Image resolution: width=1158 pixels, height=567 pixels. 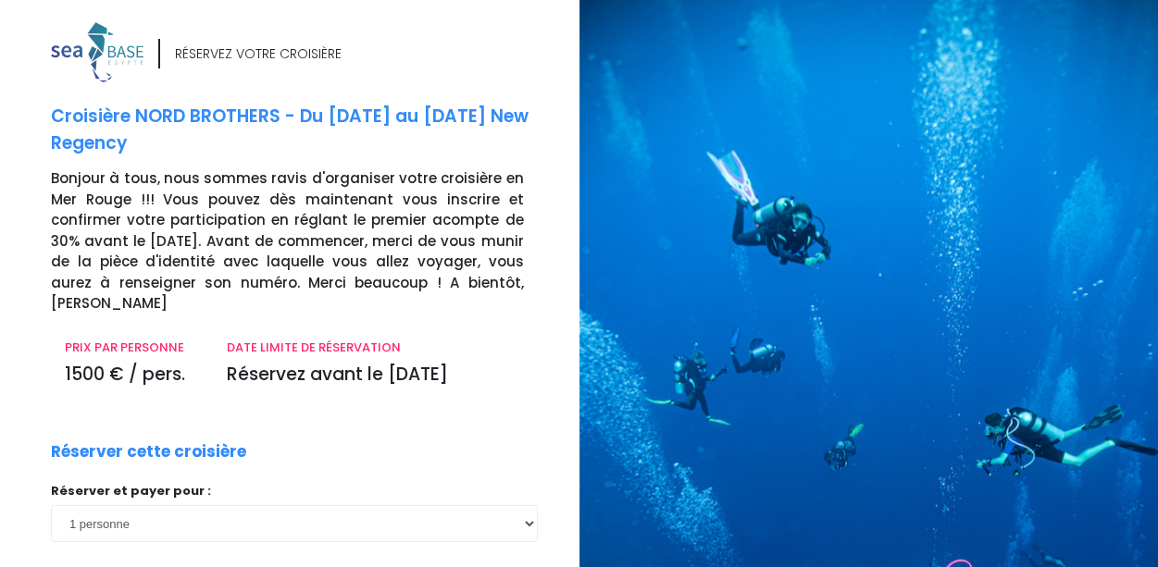 What do you see at coordinates (131, 348) in the screenshot?
I see `p: PRIX PAR PERSONNE` at bounding box center [131, 348].